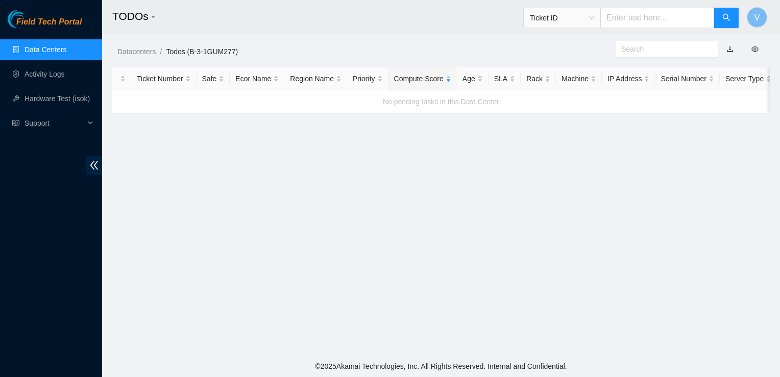  Describe the element at coordinates (44, 74) in the screenshot. I see `a: Activity Logs` at that location.